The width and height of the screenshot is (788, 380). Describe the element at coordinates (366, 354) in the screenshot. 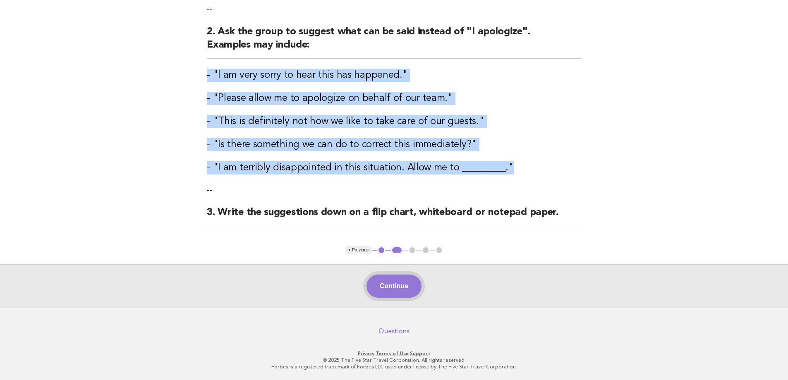

I see `a: Privacy` at that location.